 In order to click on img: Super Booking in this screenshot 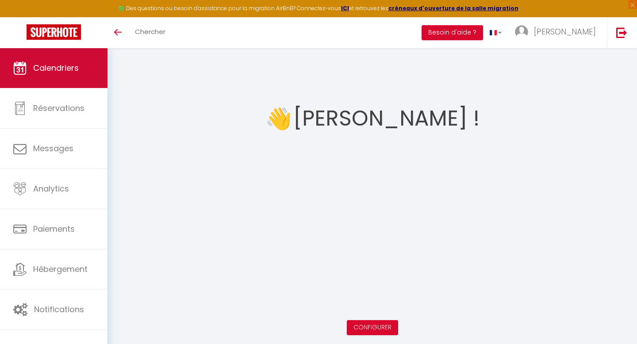, I will do `click(53, 32)`.